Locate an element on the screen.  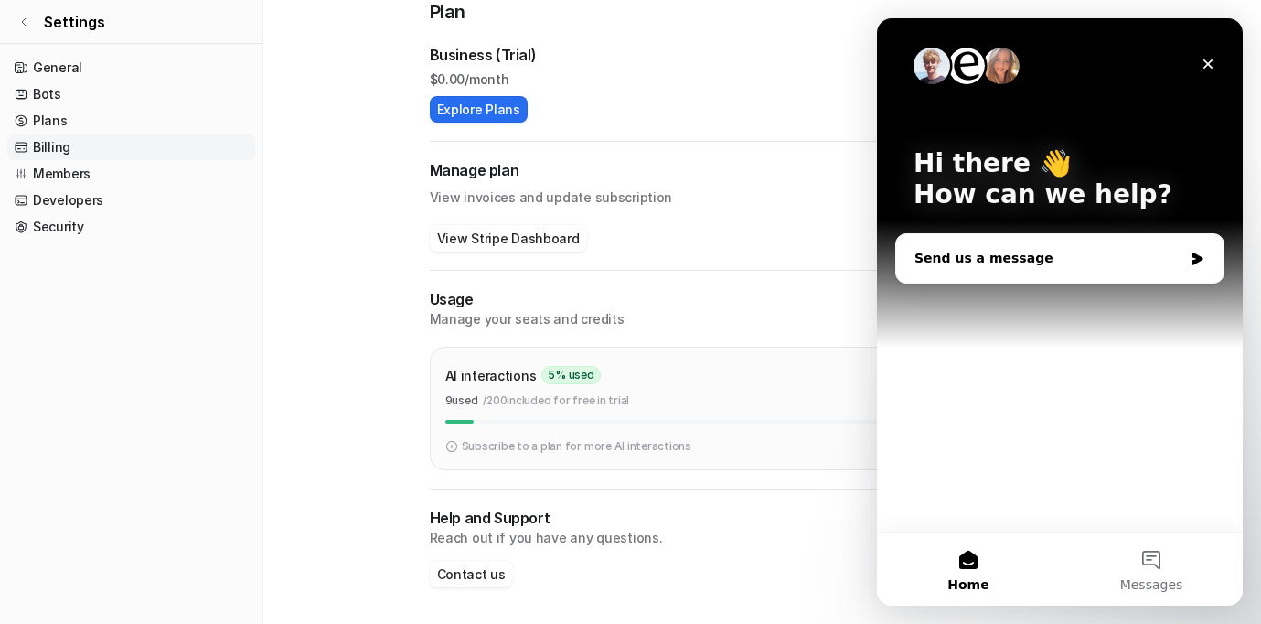
button: Messages is located at coordinates (274, 550).